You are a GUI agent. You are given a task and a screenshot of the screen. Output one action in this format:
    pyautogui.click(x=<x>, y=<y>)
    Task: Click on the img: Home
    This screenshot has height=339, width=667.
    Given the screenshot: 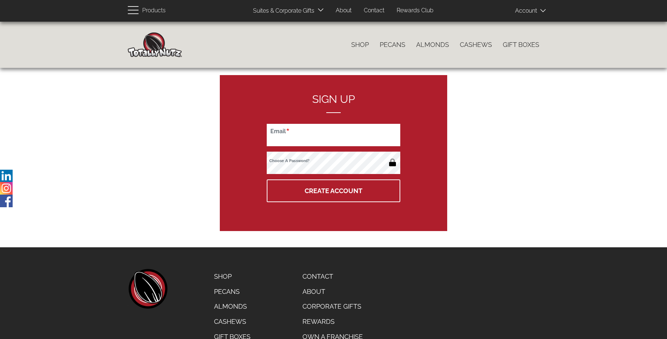 What is the action you would take?
    pyautogui.click(x=155, y=45)
    